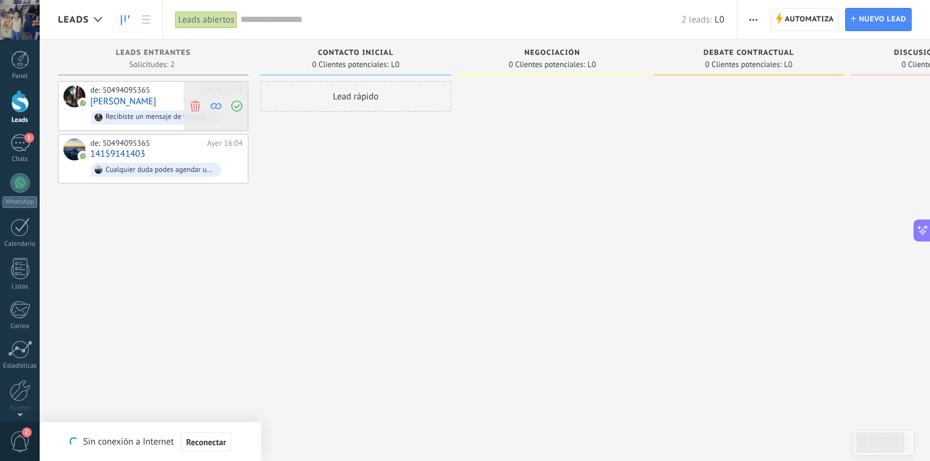 The height and width of the screenshot is (461, 930). I want to click on div: Listas, so click(20, 287).